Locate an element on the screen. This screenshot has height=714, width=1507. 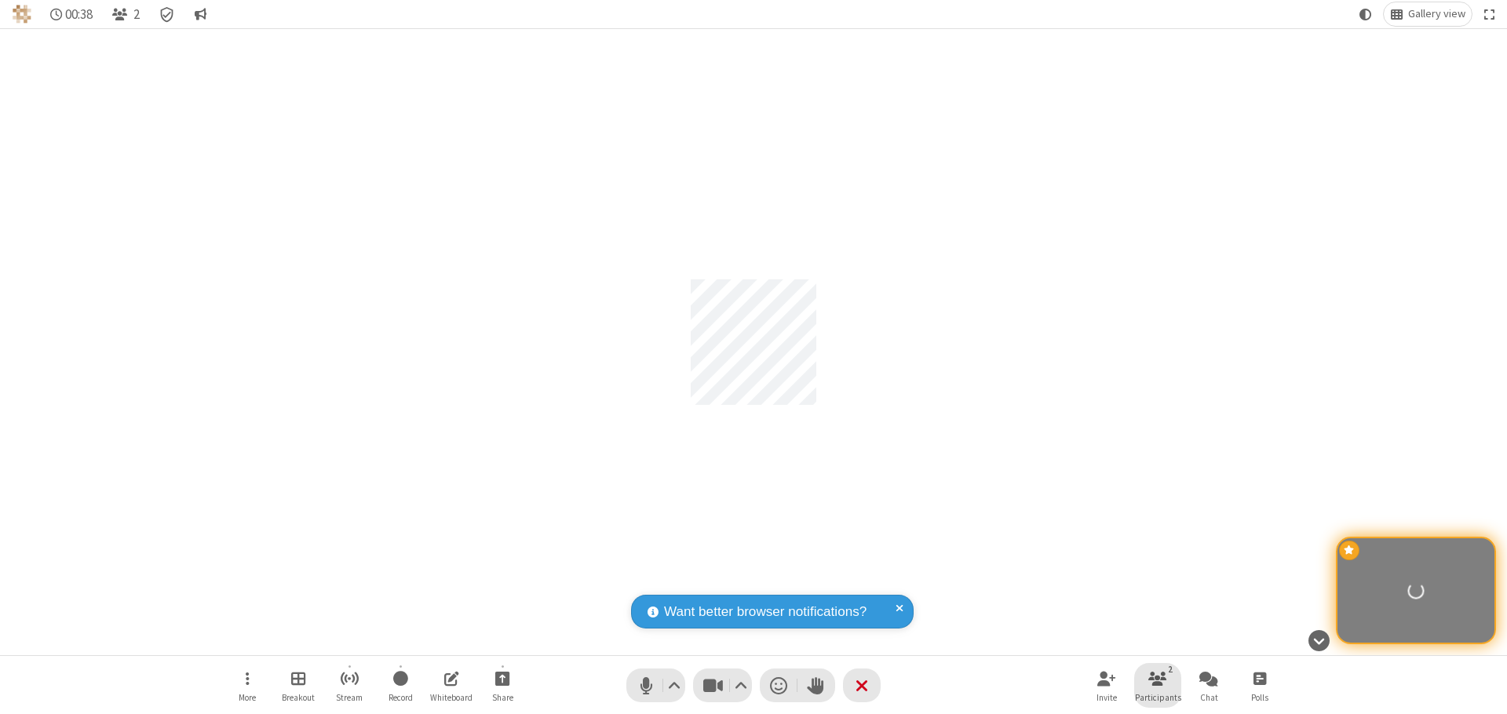
span: Participants is located at coordinates (1157, 698).